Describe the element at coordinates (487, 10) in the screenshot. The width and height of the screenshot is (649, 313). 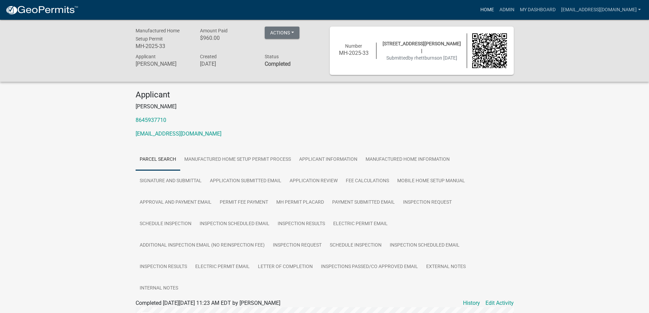
I see `a: Home` at that location.